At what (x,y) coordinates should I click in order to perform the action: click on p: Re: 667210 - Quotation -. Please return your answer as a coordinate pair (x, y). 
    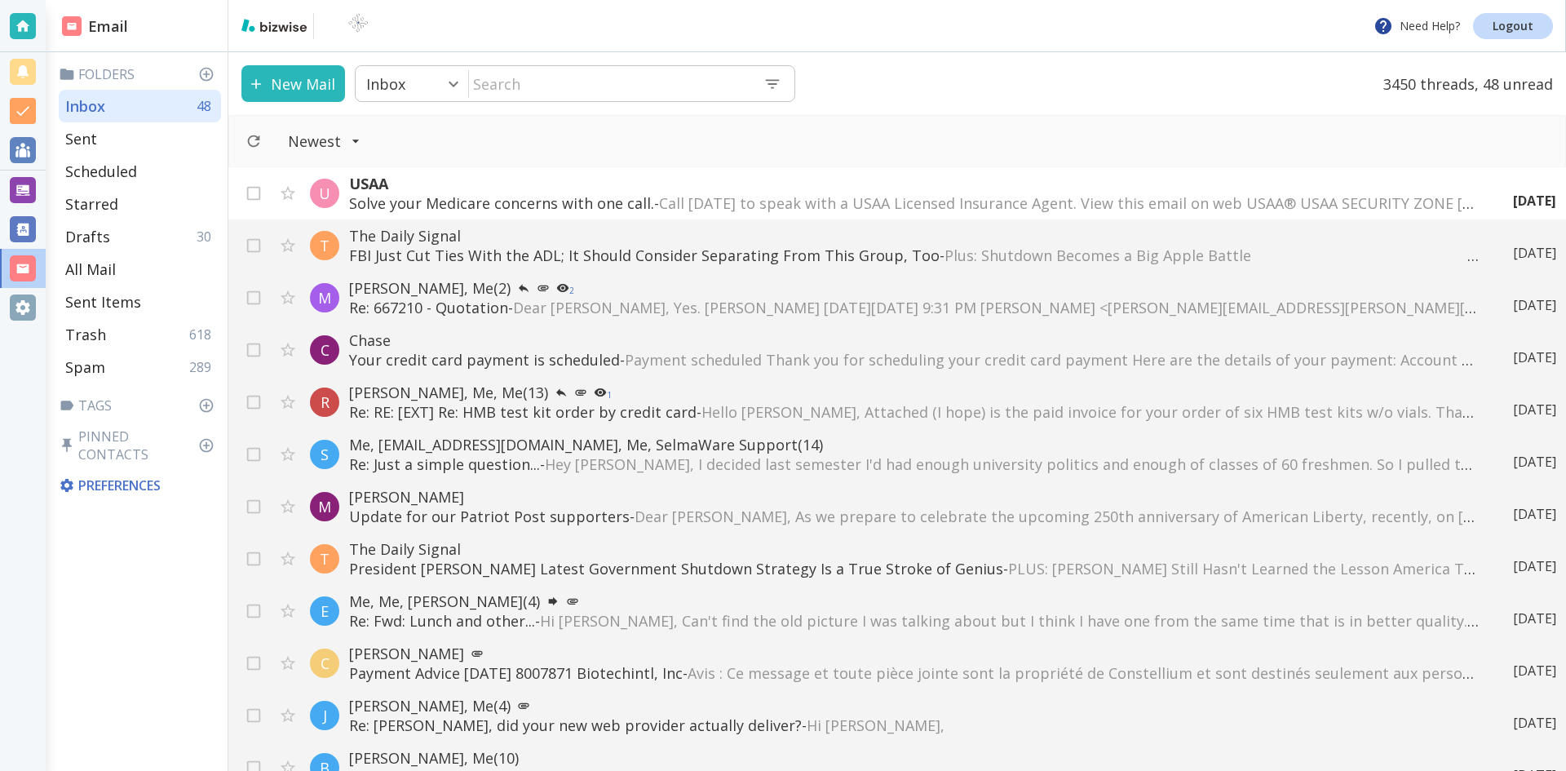
    Looking at the image, I should click on (914, 307).